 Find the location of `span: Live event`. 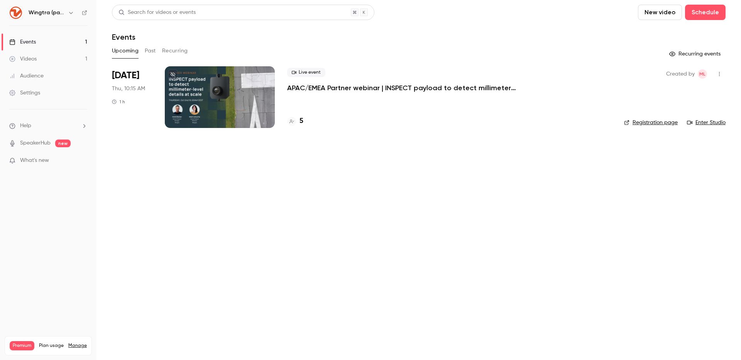

span: Live event is located at coordinates (306, 73).